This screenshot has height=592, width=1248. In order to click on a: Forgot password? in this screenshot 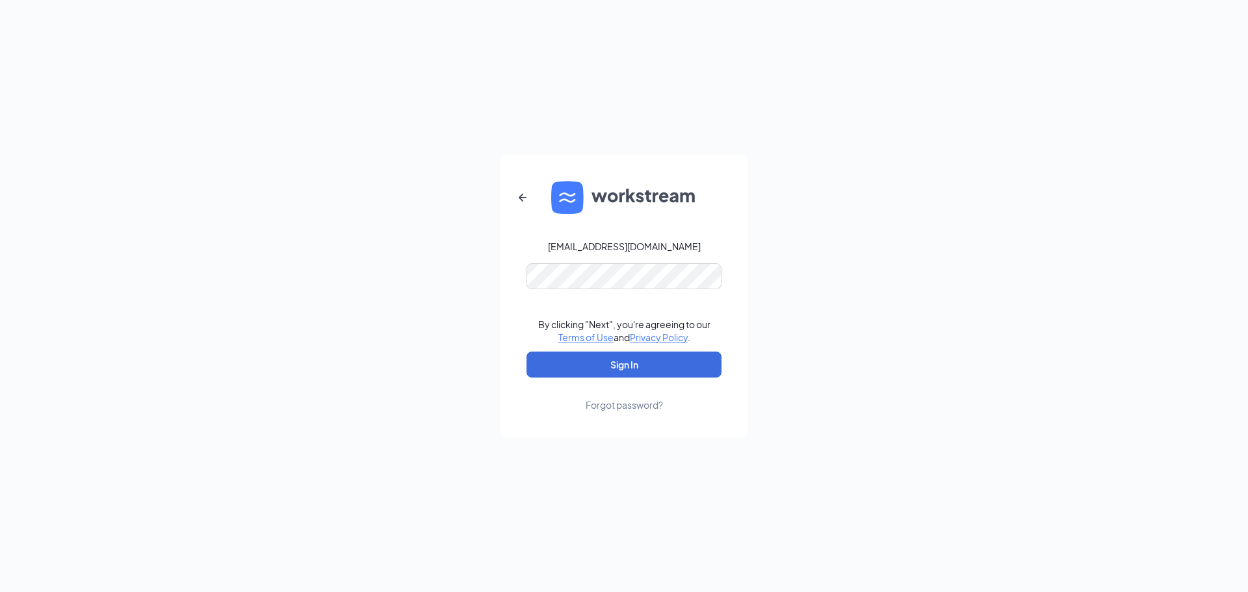, I will do `click(624, 394)`.